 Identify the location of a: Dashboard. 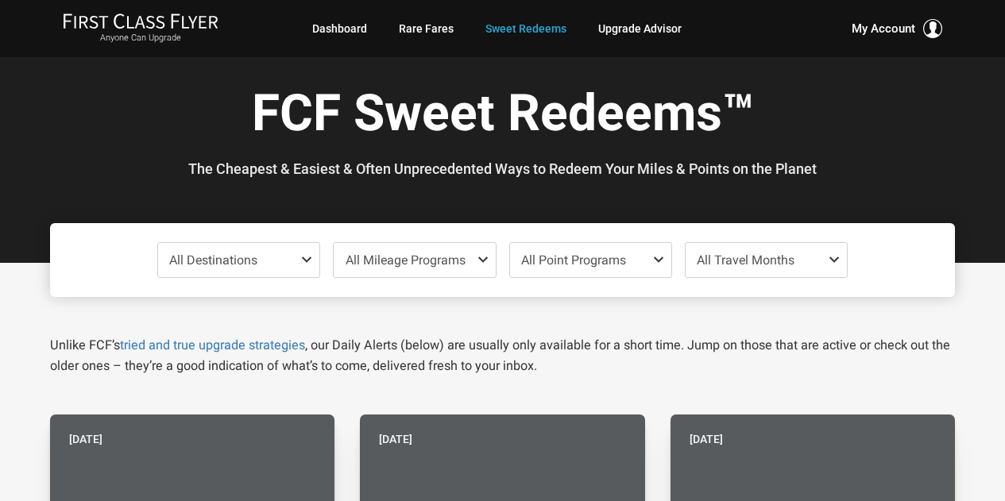
(339, 29).